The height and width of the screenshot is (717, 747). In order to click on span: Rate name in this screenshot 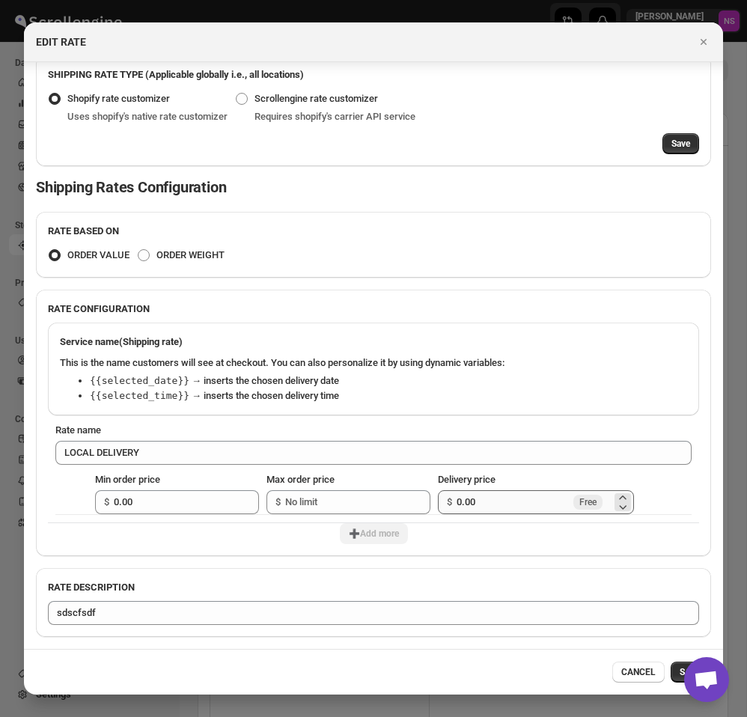, I will do `click(78, 430)`.